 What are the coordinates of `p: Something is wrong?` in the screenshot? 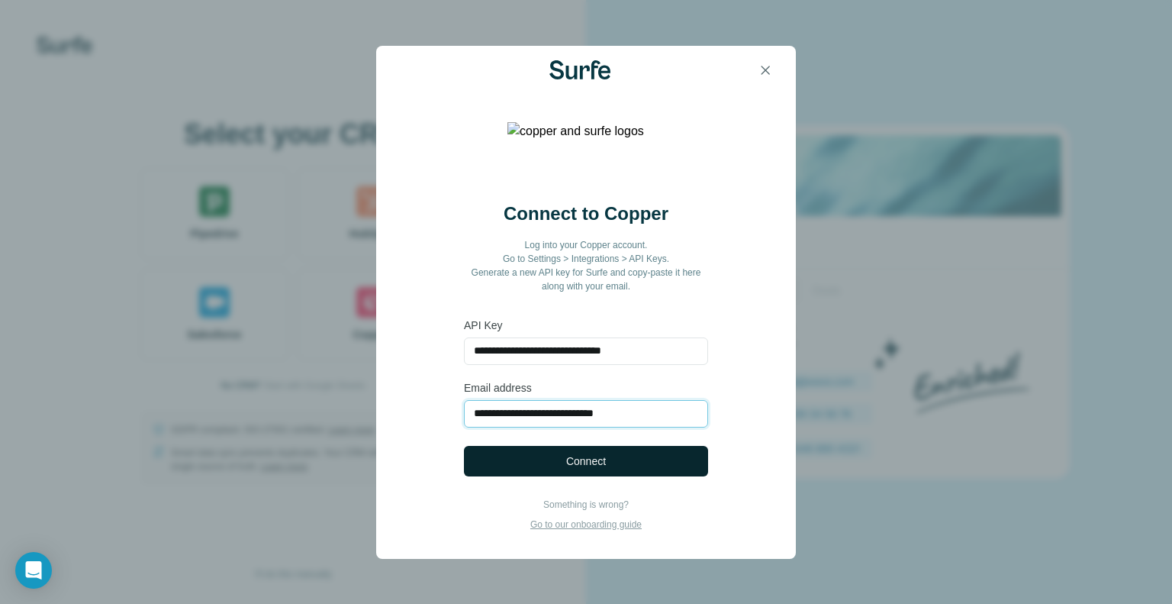 It's located at (586, 504).